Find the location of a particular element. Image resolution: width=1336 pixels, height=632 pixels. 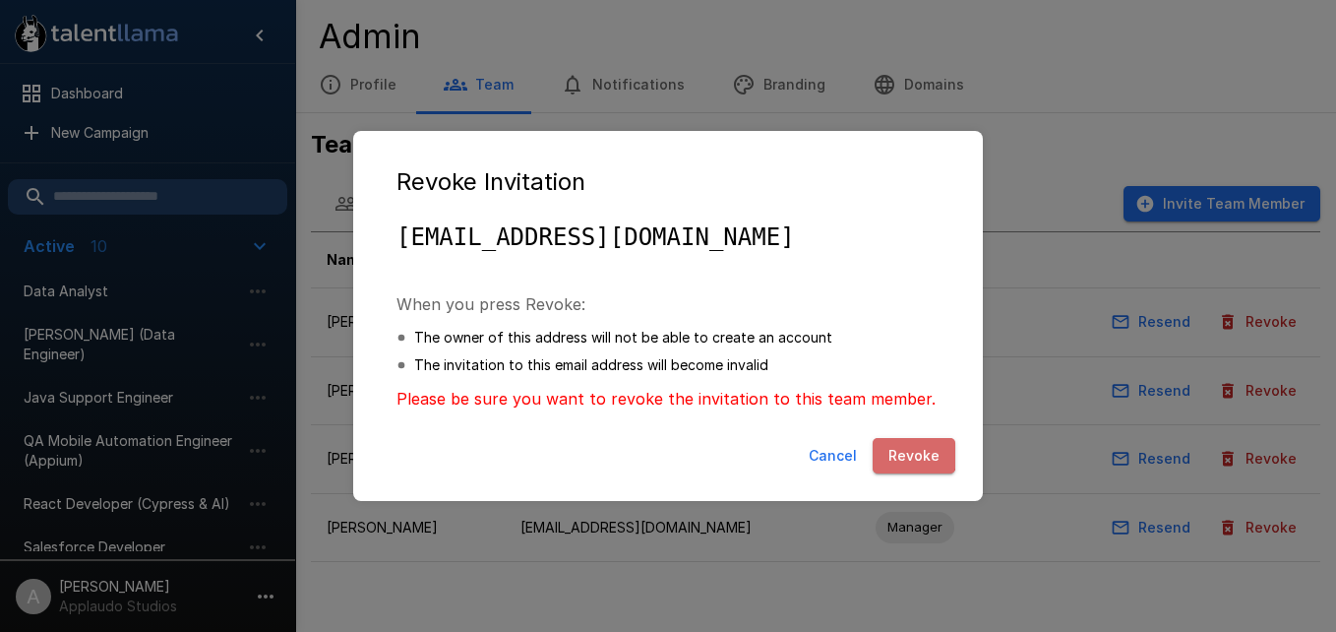

button: Cancel is located at coordinates (832, 456).